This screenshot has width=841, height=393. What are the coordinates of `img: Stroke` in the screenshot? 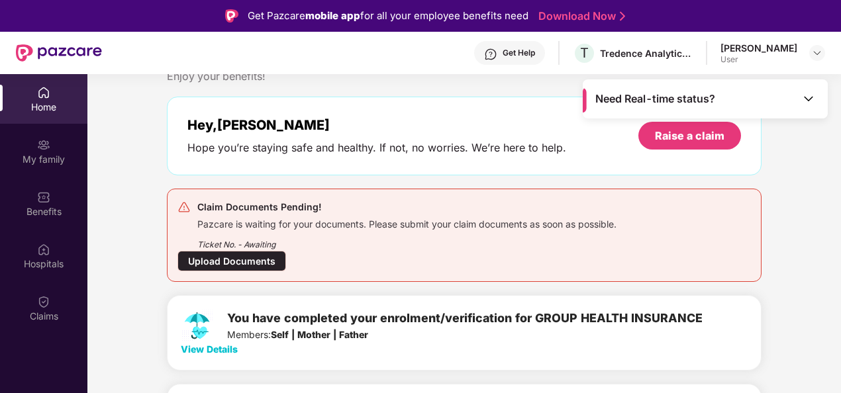 It's located at (622, 16).